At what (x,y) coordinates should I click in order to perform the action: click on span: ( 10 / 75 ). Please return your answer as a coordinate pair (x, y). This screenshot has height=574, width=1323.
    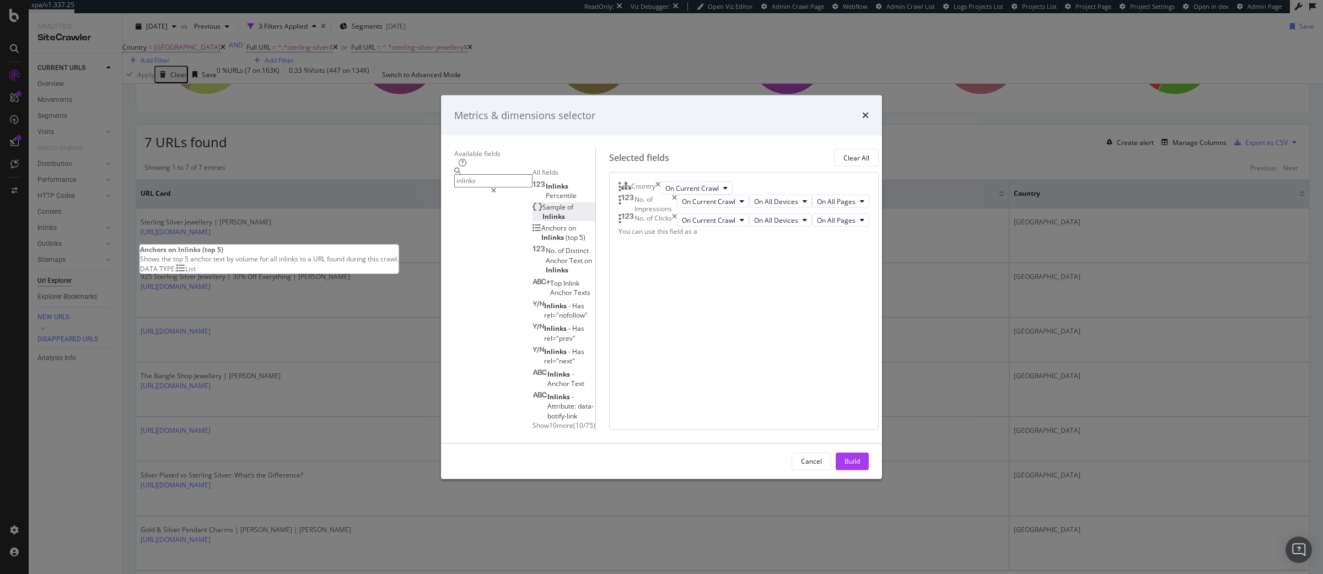
    Looking at the image, I should click on (584, 425).